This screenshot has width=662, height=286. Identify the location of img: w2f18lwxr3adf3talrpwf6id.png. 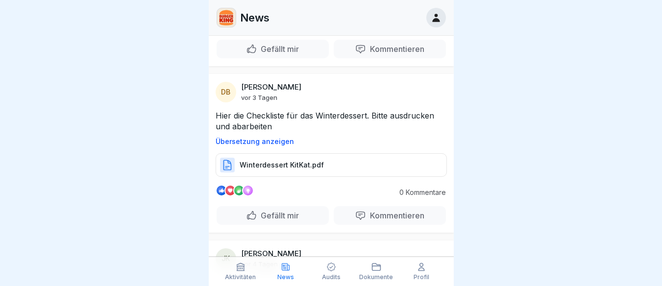
(226, 18).